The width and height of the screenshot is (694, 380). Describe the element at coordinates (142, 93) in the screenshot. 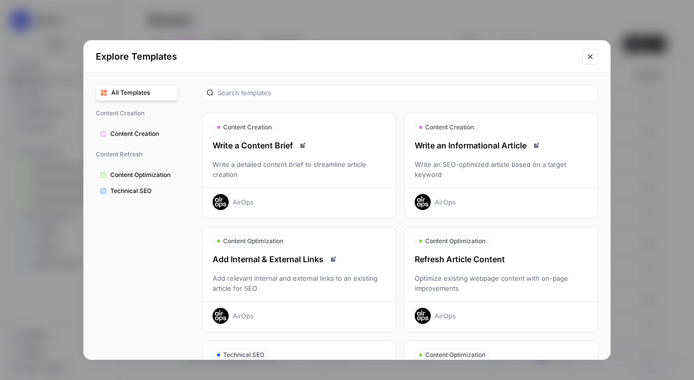

I see `span: All Templates` at that location.